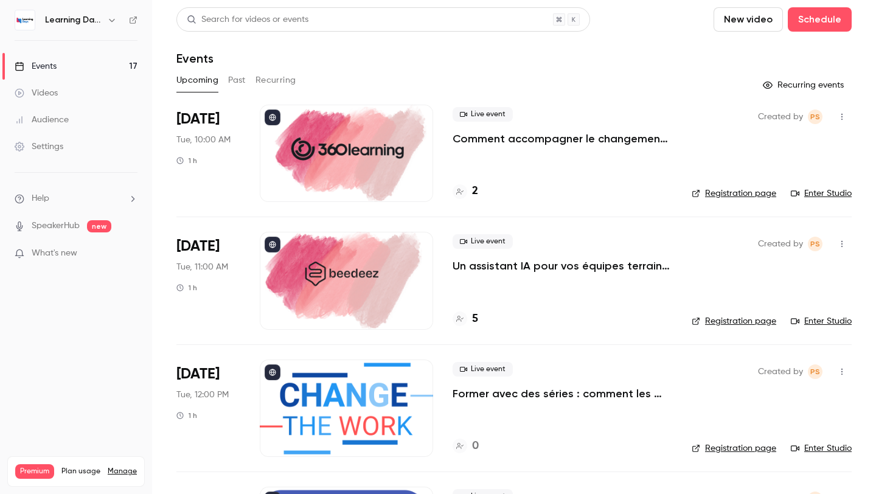 The height and width of the screenshot is (494, 876). What do you see at coordinates (122, 472) in the screenshot?
I see `a: Manage` at bounding box center [122, 472].